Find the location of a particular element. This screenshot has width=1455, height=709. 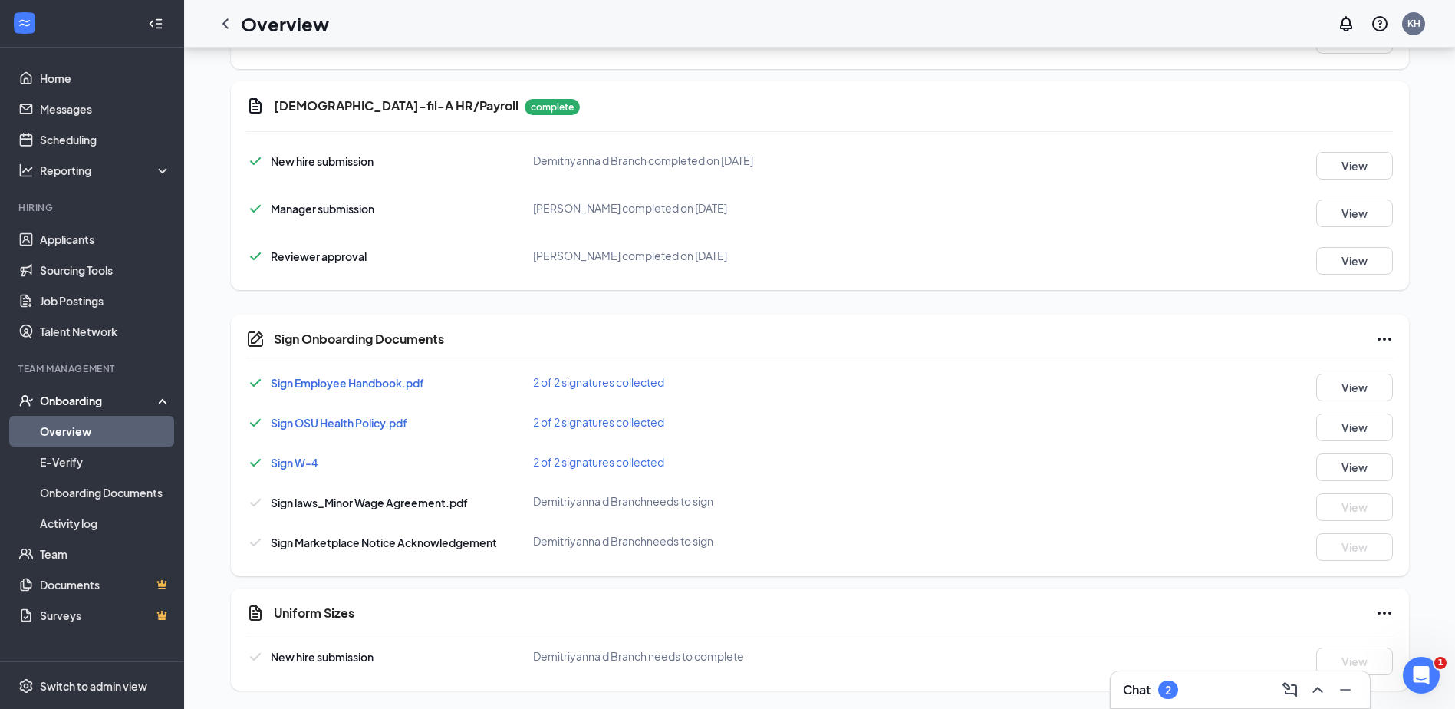

a: DocumentsCrown is located at coordinates (105, 585).